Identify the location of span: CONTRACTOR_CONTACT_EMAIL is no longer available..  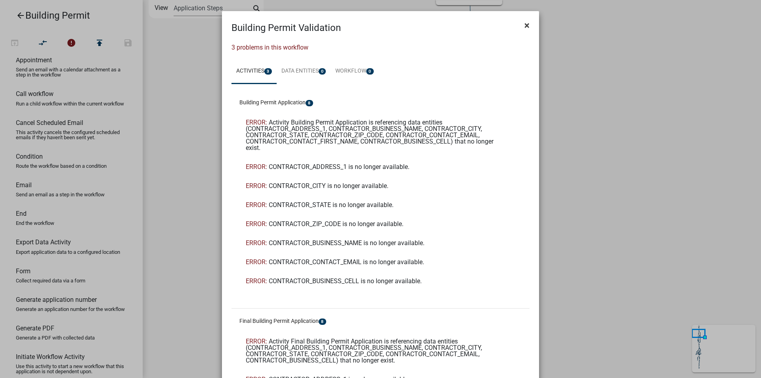
(346, 262).